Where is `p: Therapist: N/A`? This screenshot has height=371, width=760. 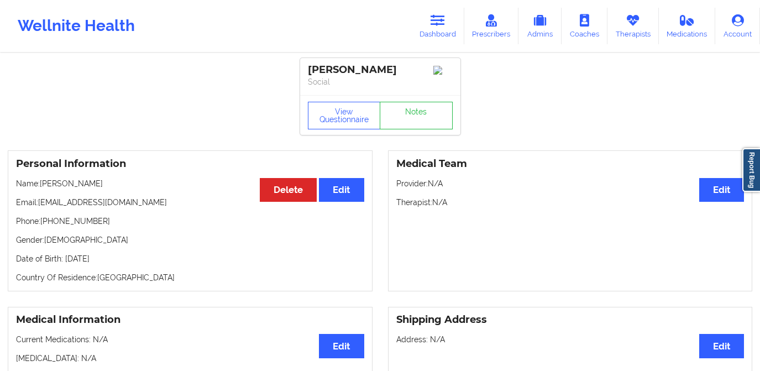
p: Therapist: N/A is located at coordinates (571, 202).